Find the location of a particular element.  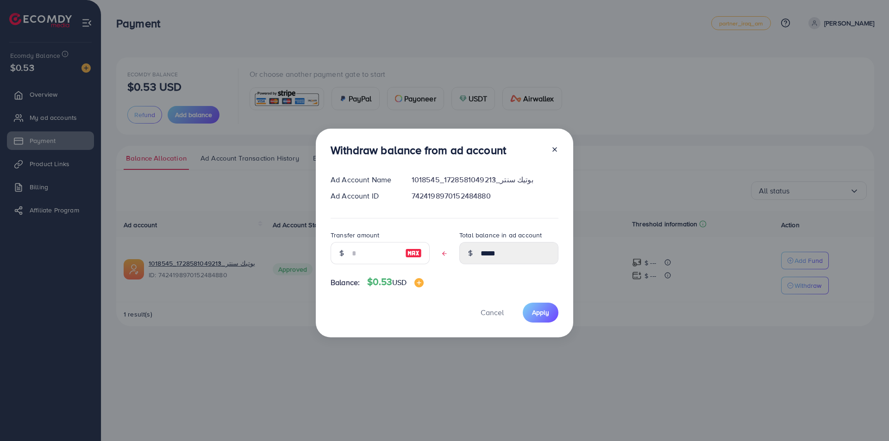

h4: $0.53 is located at coordinates (395, 282).